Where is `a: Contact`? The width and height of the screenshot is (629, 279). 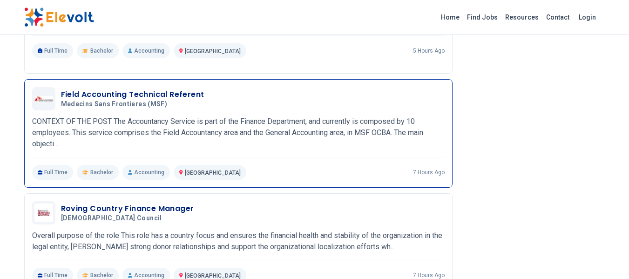 a: Contact is located at coordinates (558, 17).